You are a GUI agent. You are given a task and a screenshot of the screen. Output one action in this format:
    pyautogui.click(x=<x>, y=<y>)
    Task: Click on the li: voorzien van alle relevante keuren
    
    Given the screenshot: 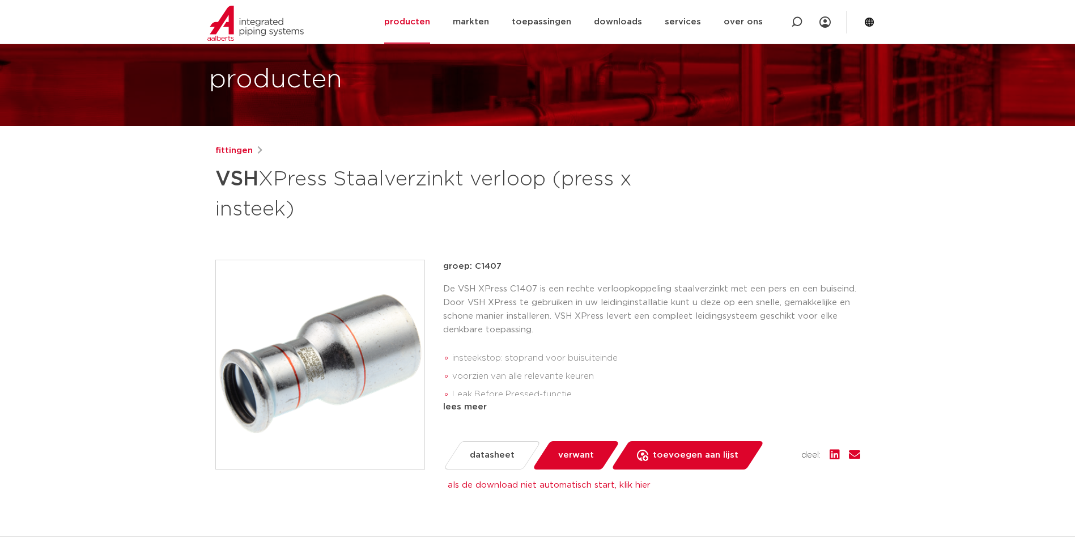 What is the action you would take?
    pyautogui.click(x=656, y=376)
    